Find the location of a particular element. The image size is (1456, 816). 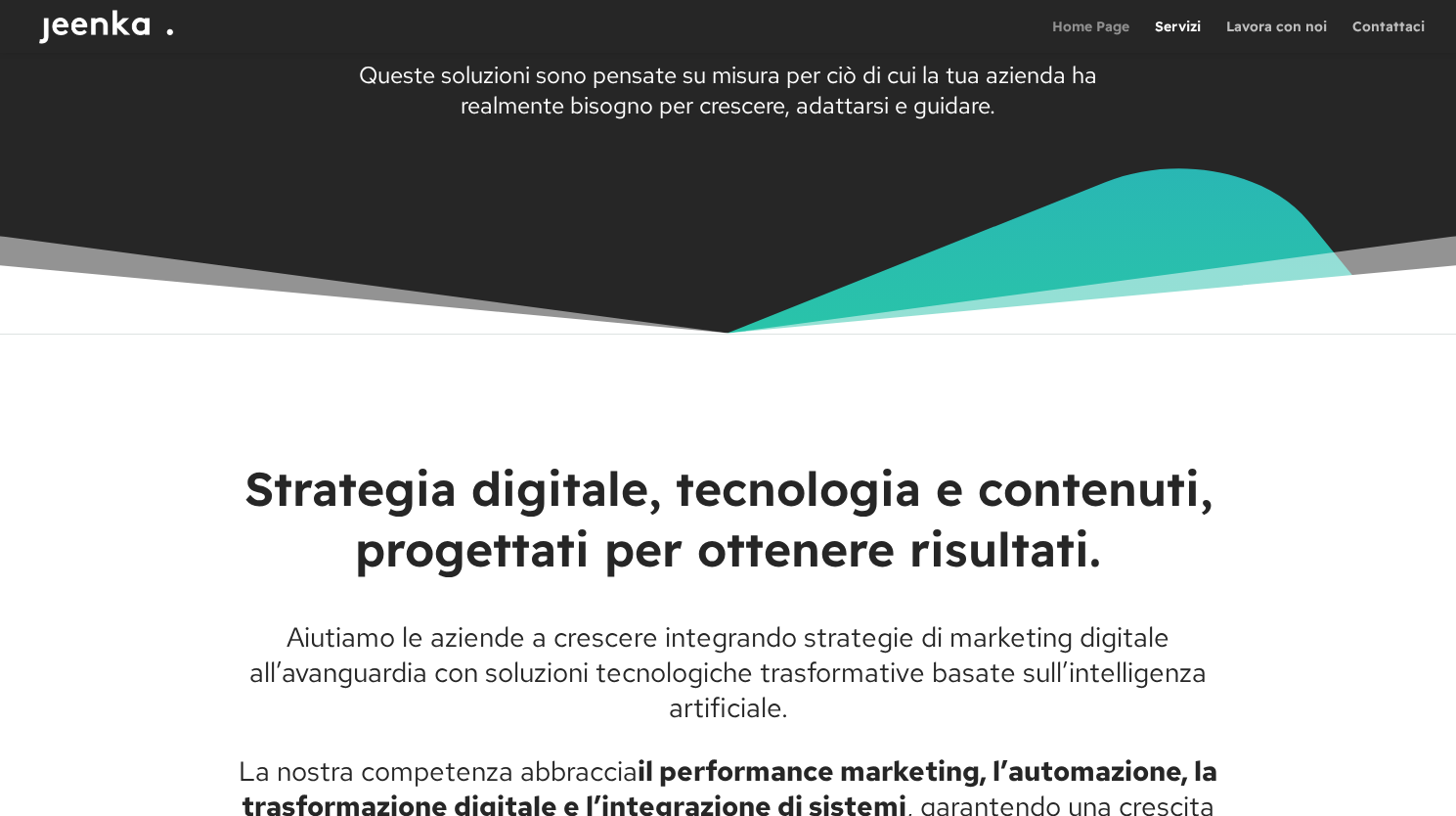

a: Servizi is located at coordinates (1177, 37).